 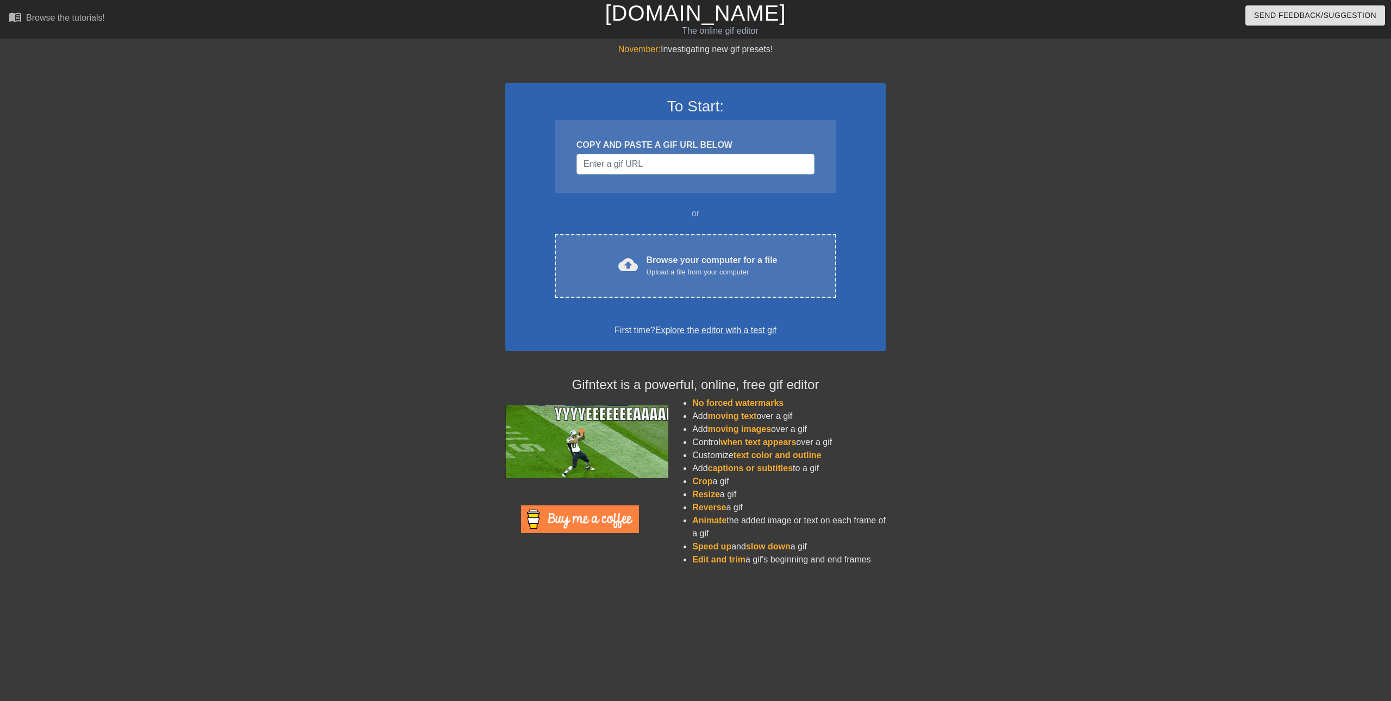 I want to click on span: moving images, so click(x=739, y=429).